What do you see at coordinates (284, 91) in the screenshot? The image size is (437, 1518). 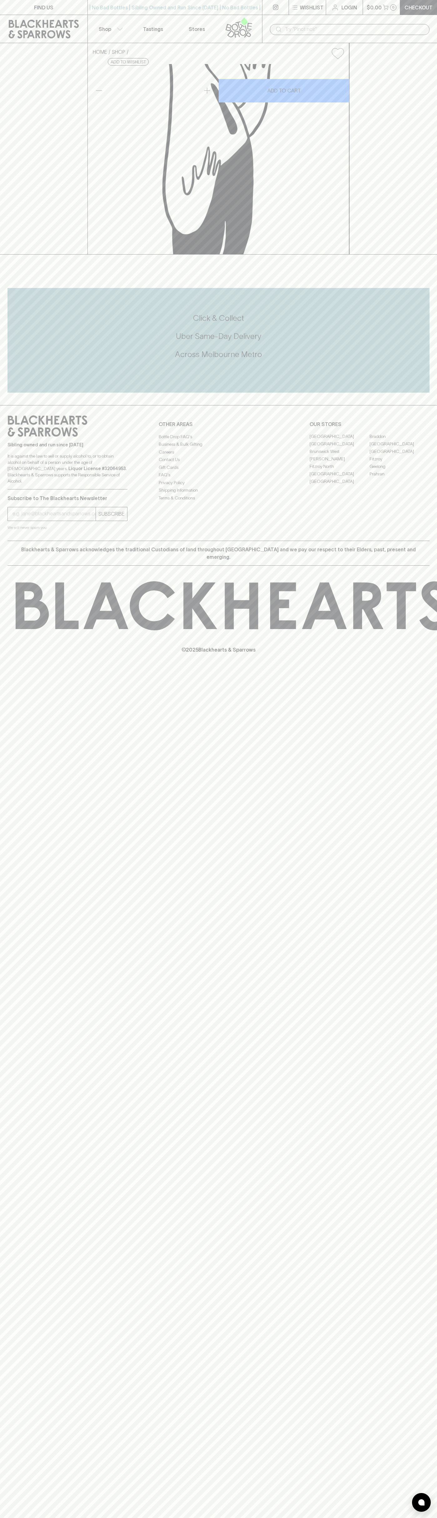 I see `p: ADD TO CART` at bounding box center [284, 91].